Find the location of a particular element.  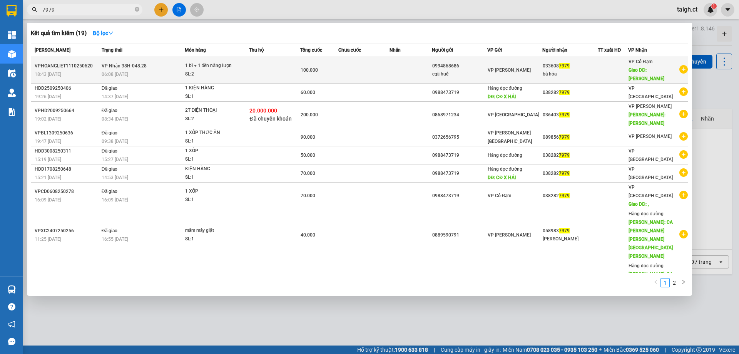

span: 50.000 is located at coordinates (308, 155).